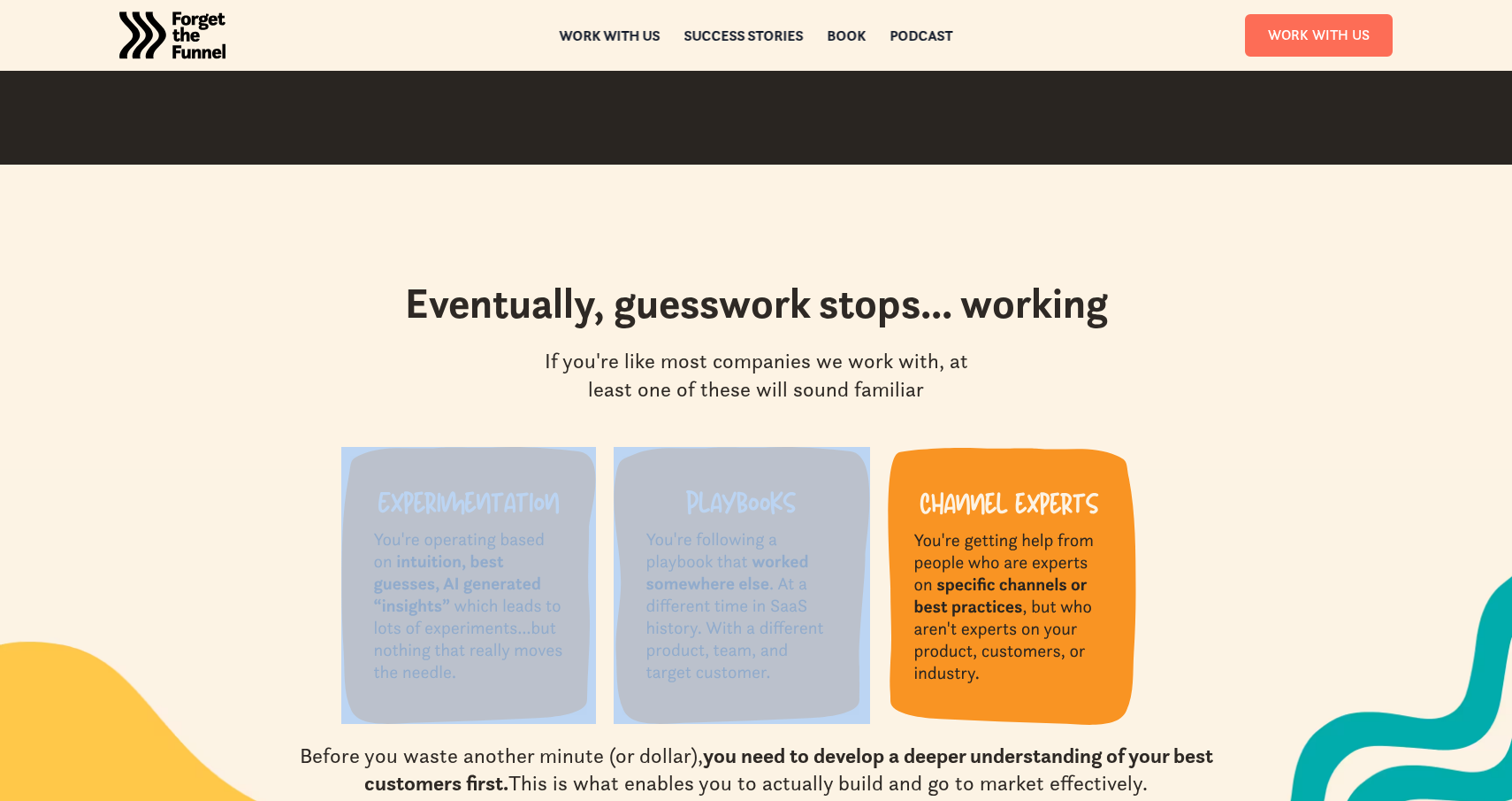 The height and width of the screenshot is (801, 1512). What do you see at coordinates (848, 35) in the screenshot?
I see `div: Book` at bounding box center [848, 35].